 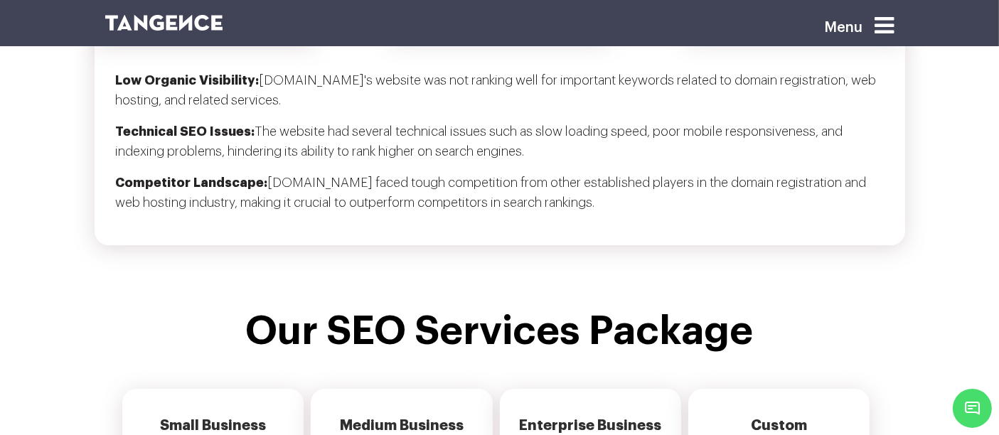 I want to click on strong: Low Organic Visibility:, so click(x=188, y=80).